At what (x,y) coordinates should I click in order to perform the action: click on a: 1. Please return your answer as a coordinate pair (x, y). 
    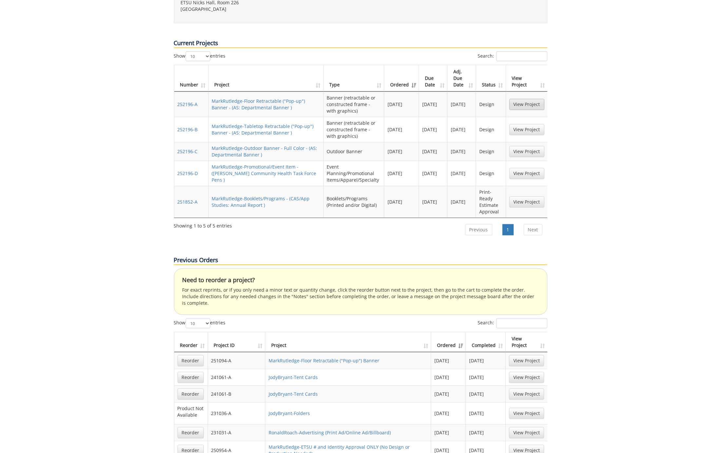
    Looking at the image, I should click on (508, 230).